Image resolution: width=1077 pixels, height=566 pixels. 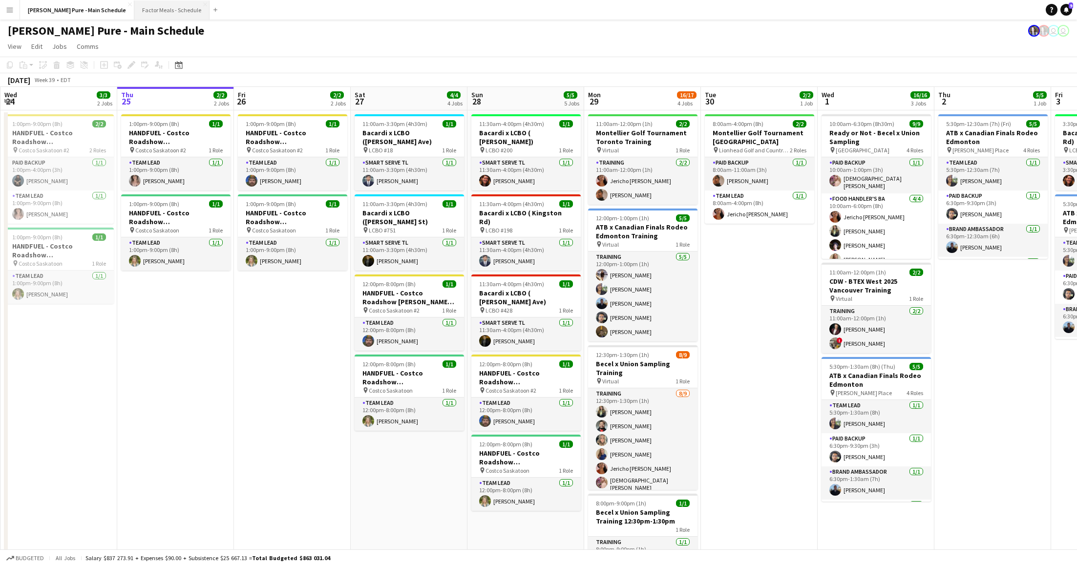 I want to click on span: 4 Roles, so click(x=915, y=393).